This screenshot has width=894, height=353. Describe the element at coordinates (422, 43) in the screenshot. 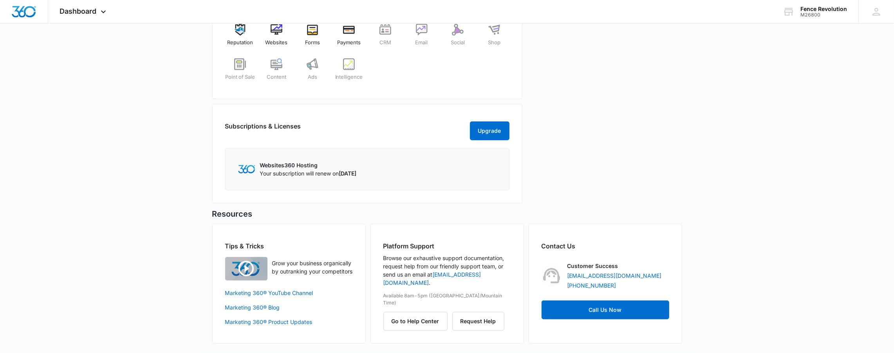

I see `span: Email` at that location.